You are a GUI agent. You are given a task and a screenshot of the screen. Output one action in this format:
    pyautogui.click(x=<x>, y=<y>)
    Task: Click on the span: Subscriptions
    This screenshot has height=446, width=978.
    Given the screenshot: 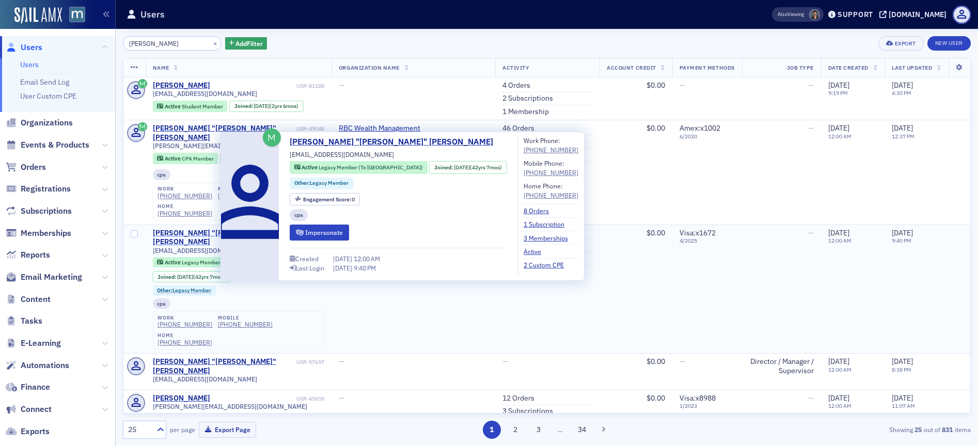 What is the action you would take?
    pyautogui.click(x=46, y=211)
    